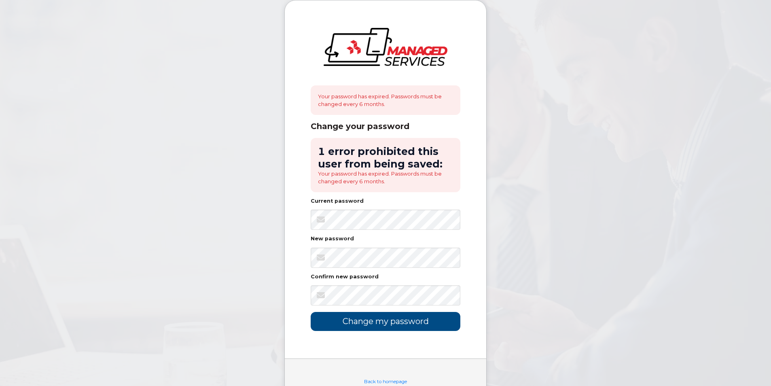 Image resolution: width=771 pixels, height=386 pixels. Describe the element at coordinates (386, 321) in the screenshot. I see `input: Change my password` at that location.